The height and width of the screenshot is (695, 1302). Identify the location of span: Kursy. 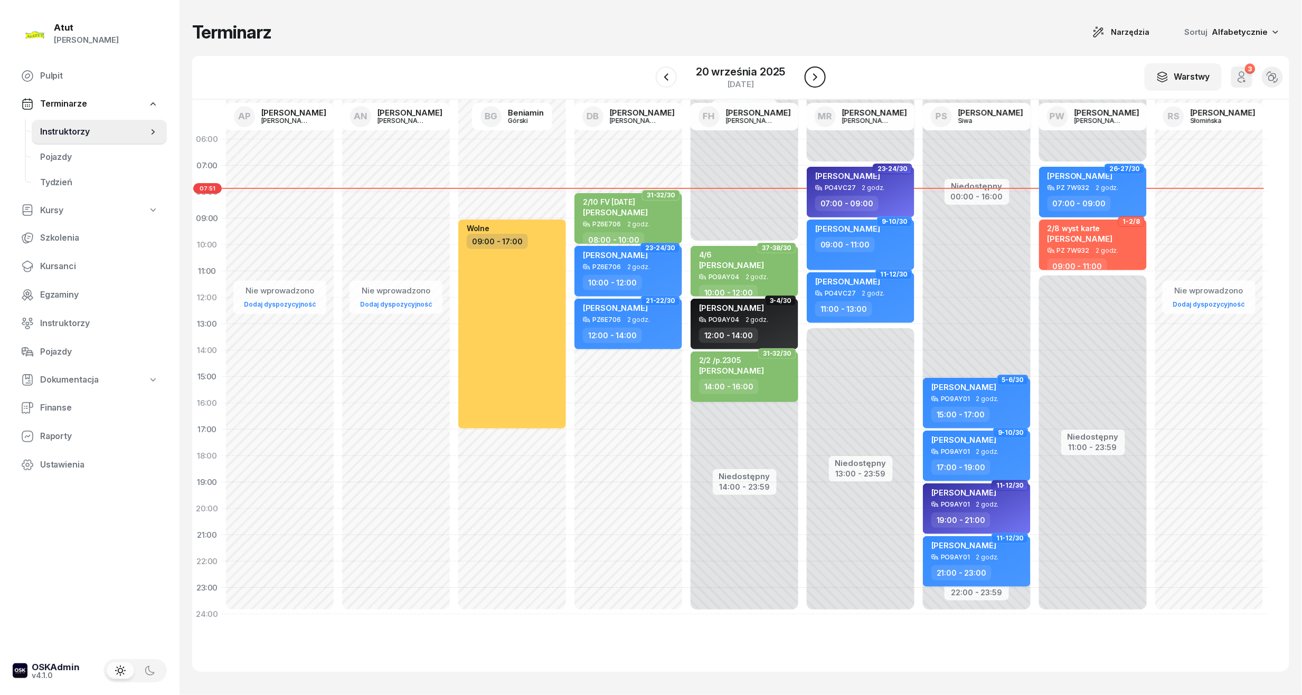
(52, 211).